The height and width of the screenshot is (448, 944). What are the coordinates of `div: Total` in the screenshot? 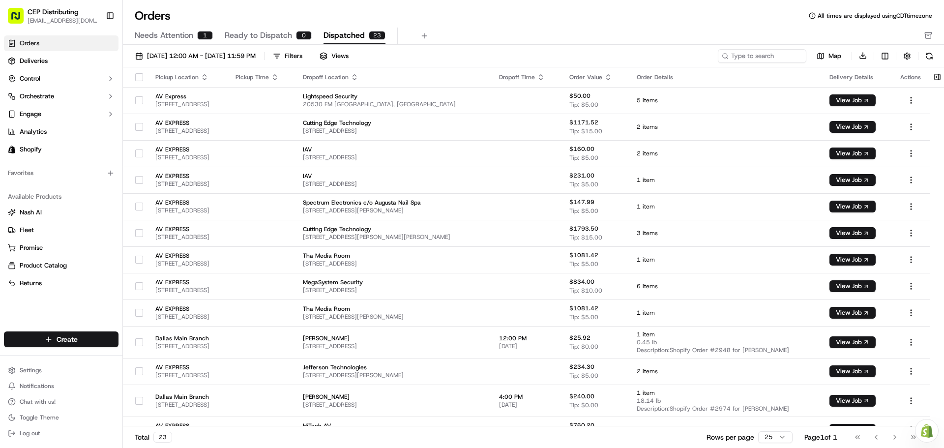 It's located at (153, 437).